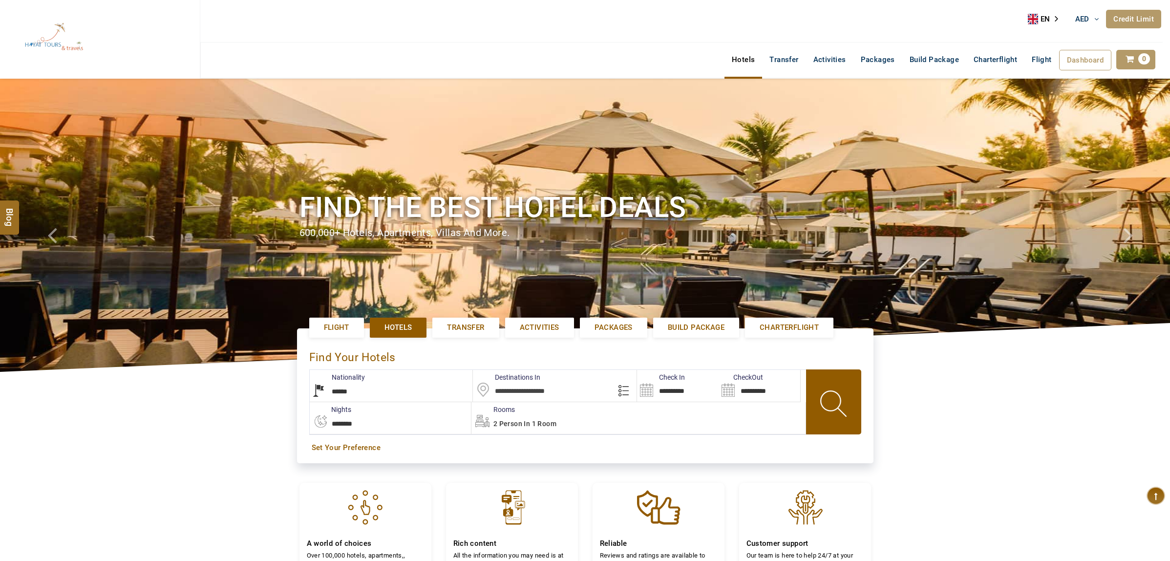 The width and height of the screenshot is (1170, 561). Describe the element at coordinates (805, 543) in the screenshot. I see `h4: Customer support` at that location.